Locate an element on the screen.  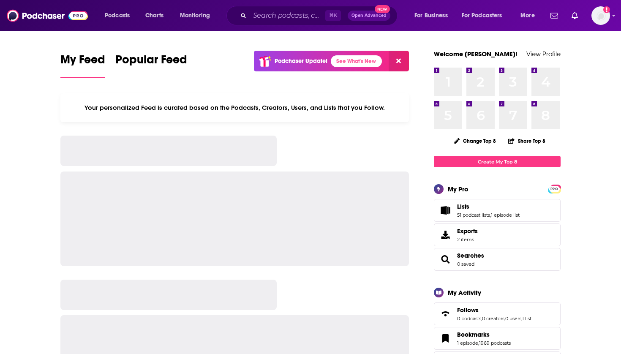
a: 1 list is located at coordinates (527, 319).